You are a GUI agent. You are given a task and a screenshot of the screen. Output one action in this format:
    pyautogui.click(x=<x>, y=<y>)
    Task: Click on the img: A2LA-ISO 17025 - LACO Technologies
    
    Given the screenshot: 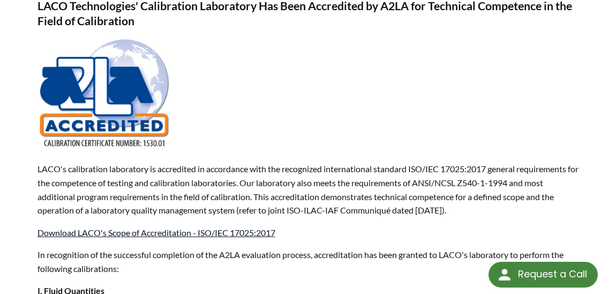 What is the action you would take?
    pyautogui.click(x=104, y=94)
    